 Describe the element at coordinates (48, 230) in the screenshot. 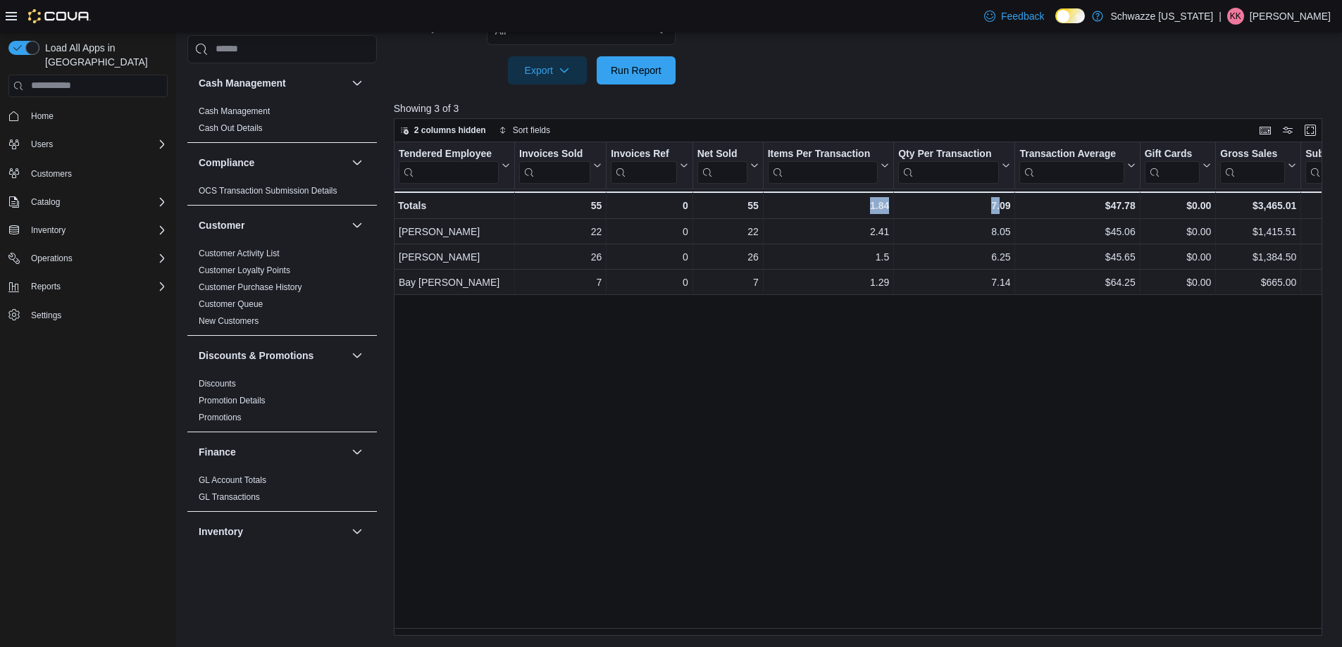

I see `span: Inventory` at that location.